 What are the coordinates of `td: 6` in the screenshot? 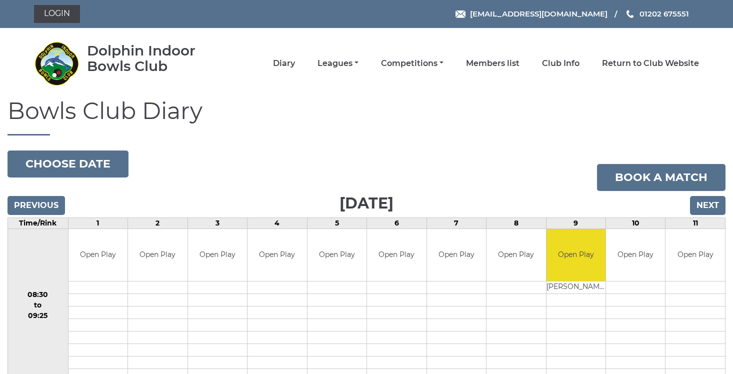 It's located at (396, 223).